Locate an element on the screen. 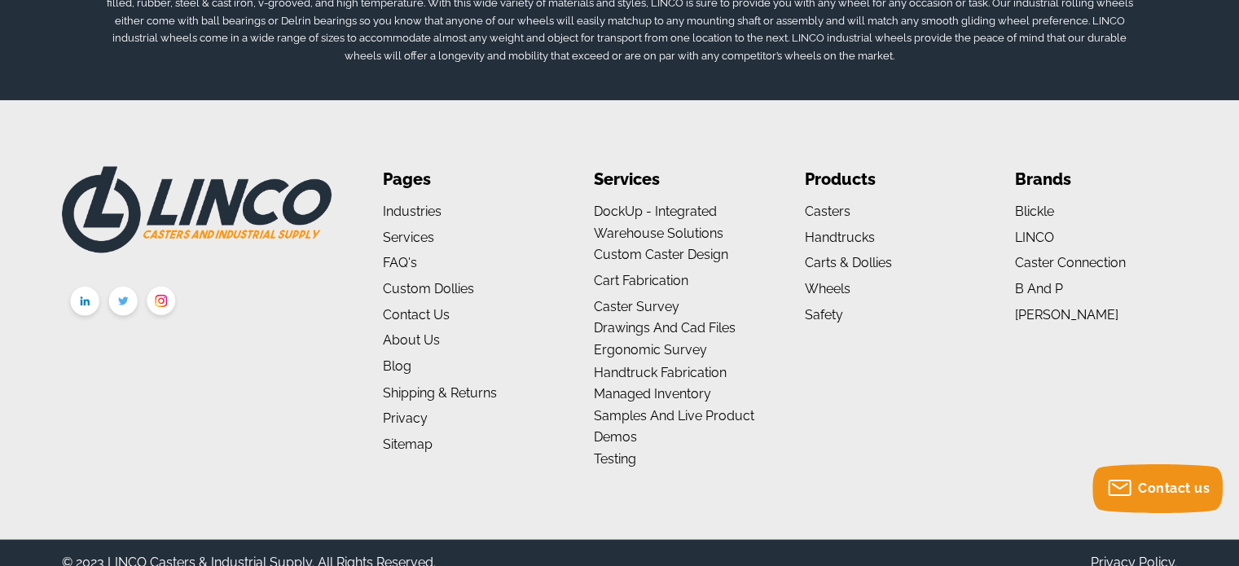  a: About us is located at coordinates (411, 340).